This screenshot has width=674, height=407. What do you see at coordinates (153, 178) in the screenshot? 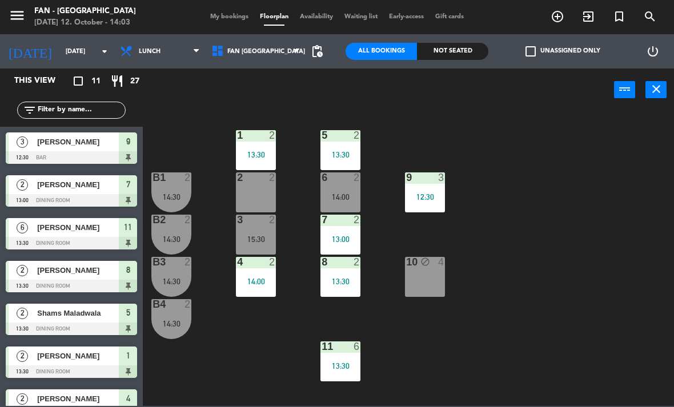
I see `div: B1` at bounding box center [153, 178].